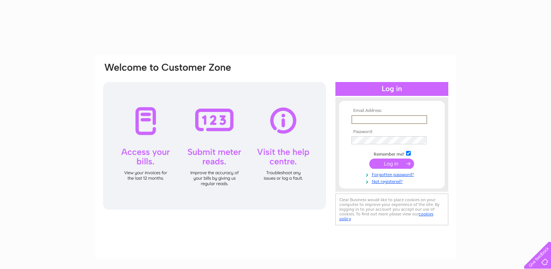 This screenshot has height=269, width=551. Describe the element at coordinates (393, 181) in the screenshot. I see `a: Not registered?` at that location.